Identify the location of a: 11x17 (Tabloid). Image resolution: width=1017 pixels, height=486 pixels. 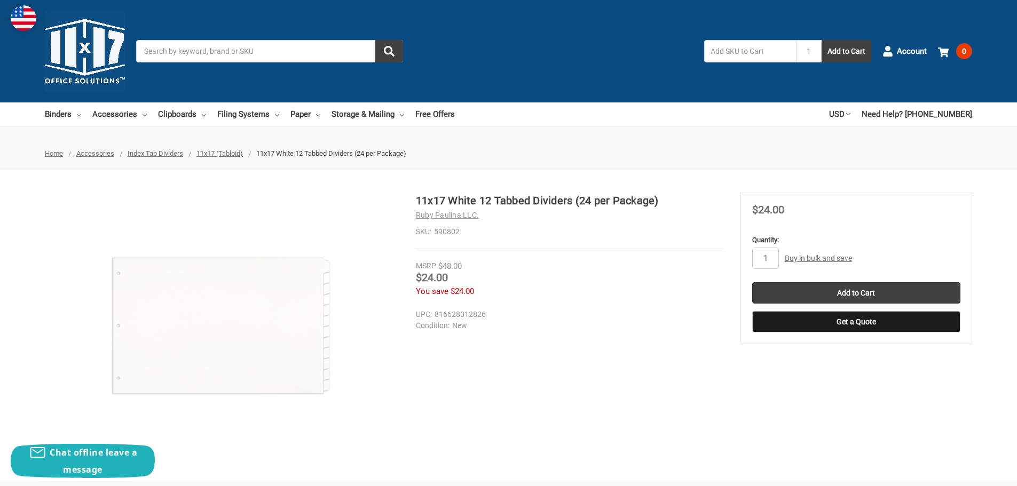
(219, 153).